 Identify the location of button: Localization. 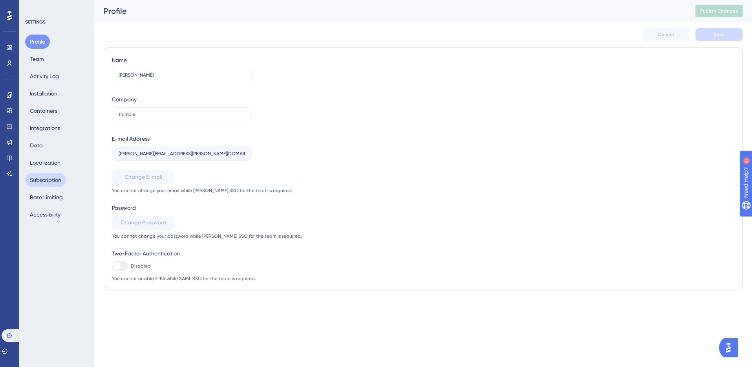
(45, 163).